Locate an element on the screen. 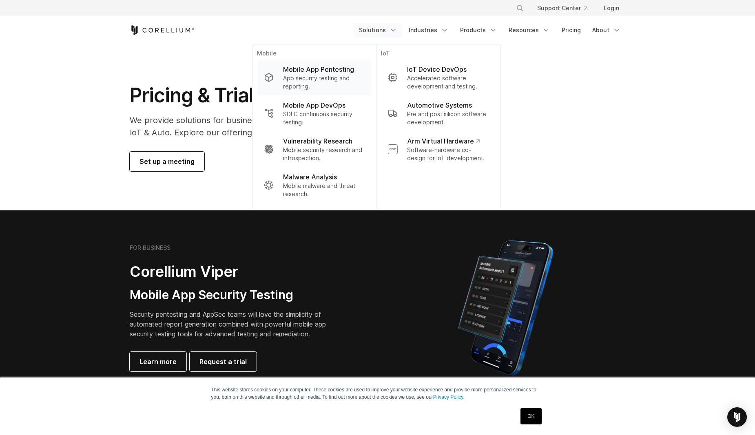 This screenshot has height=435, width=755. a: Malware Analysis Mobile malware and threat research. is located at coordinates (314, 185).